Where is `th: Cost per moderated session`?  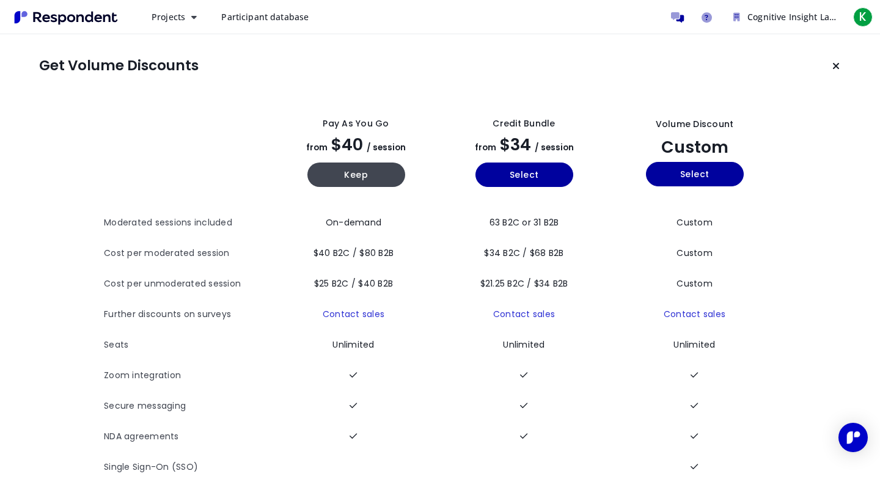 th: Cost per moderated session is located at coordinates (188, 254).